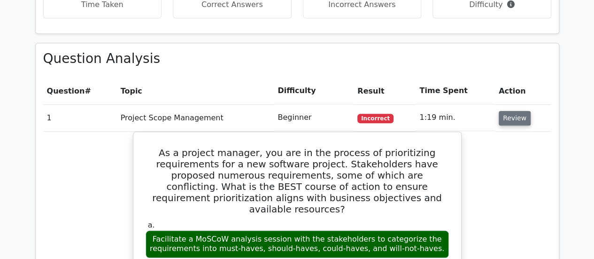 The image size is (594, 259). What do you see at coordinates (515, 118) in the screenshot?
I see `button: Review` at bounding box center [515, 118].